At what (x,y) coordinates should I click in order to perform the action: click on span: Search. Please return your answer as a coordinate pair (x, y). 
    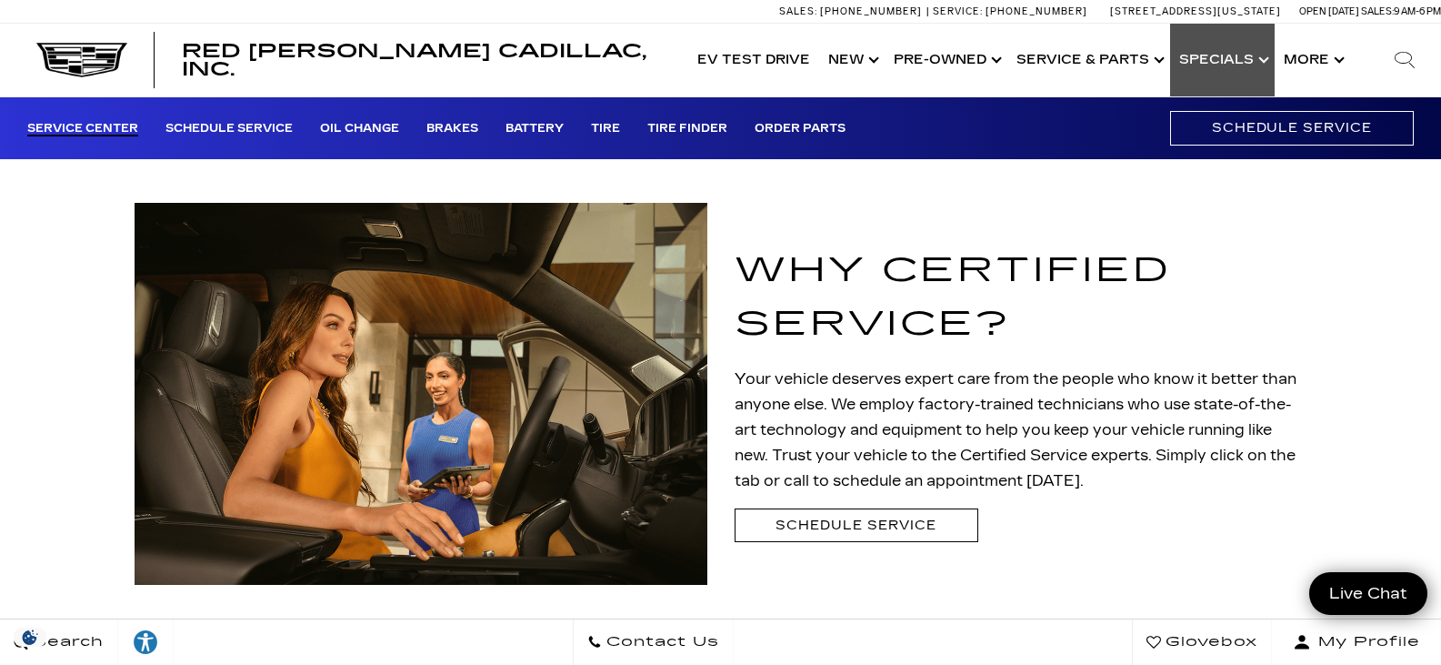
    Looking at the image, I should click on (65, 642).